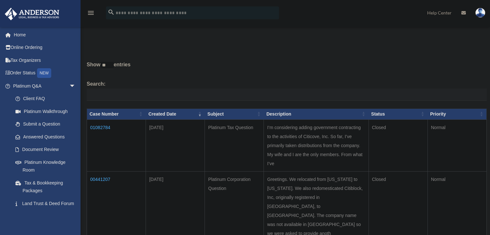 This screenshot has width=490, height=235. Describe the element at coordinates (45, 203) in the screenshot. I see `a: Land Trust & Deed Forum` at that location.